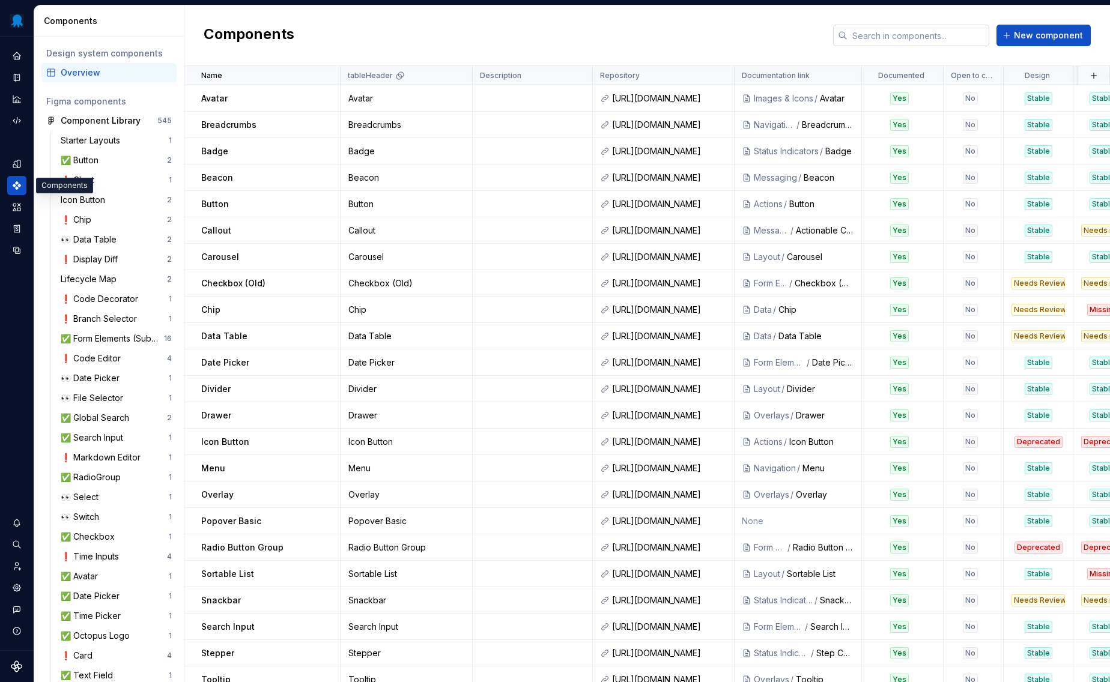 The width and height of the screenshot is (1110, 682). I want to click on div: Overlays, so click(771, 495).